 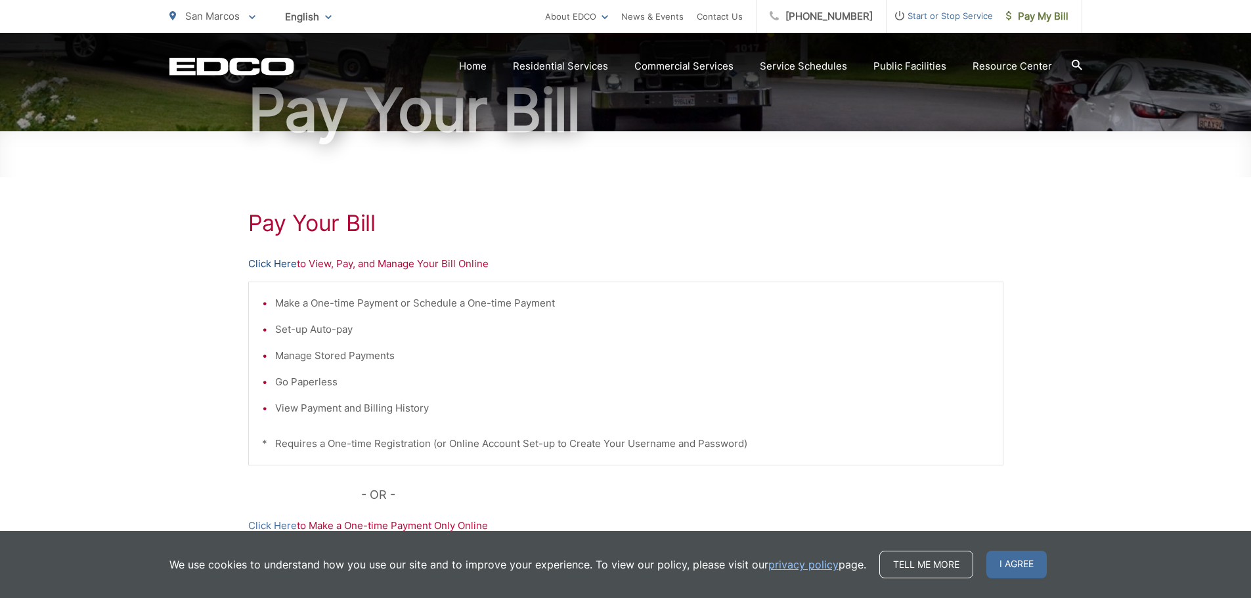 I want to click on p: to View, Pay, and Manage Your Bill Online, so click(x=626, y=264).